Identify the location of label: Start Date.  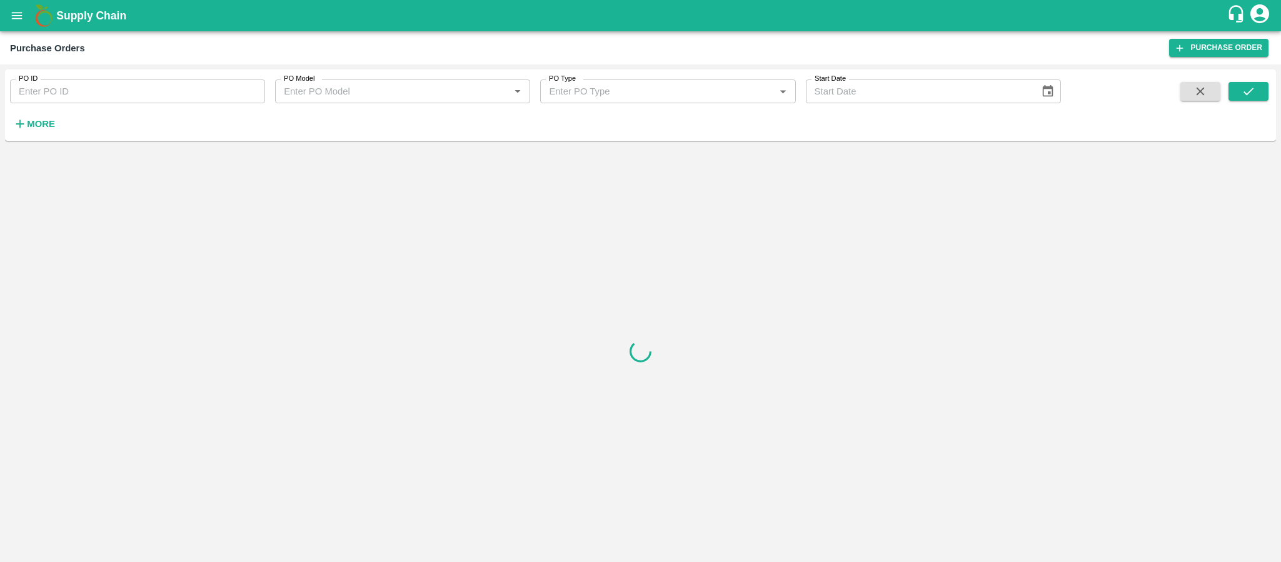
(830, 79).